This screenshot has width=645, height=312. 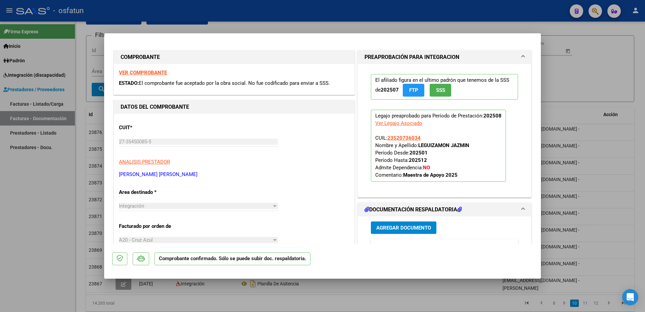 I want to click on datatable-header-cell: Usuario, so click(x=460, y=246).